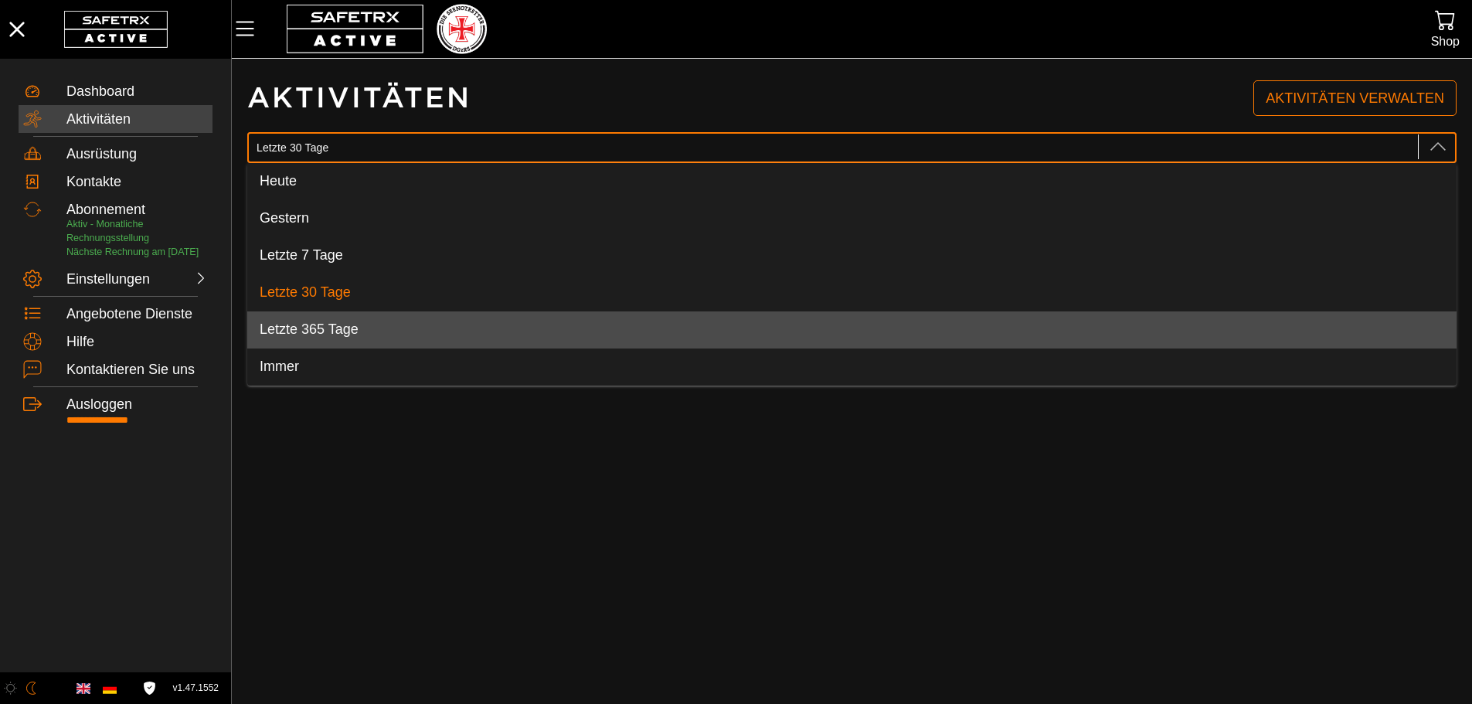  What do you see at coordinates (137, 314) in the screenshot?
I see `div: Angebotene Dienste` at bounding box center [137, 314].